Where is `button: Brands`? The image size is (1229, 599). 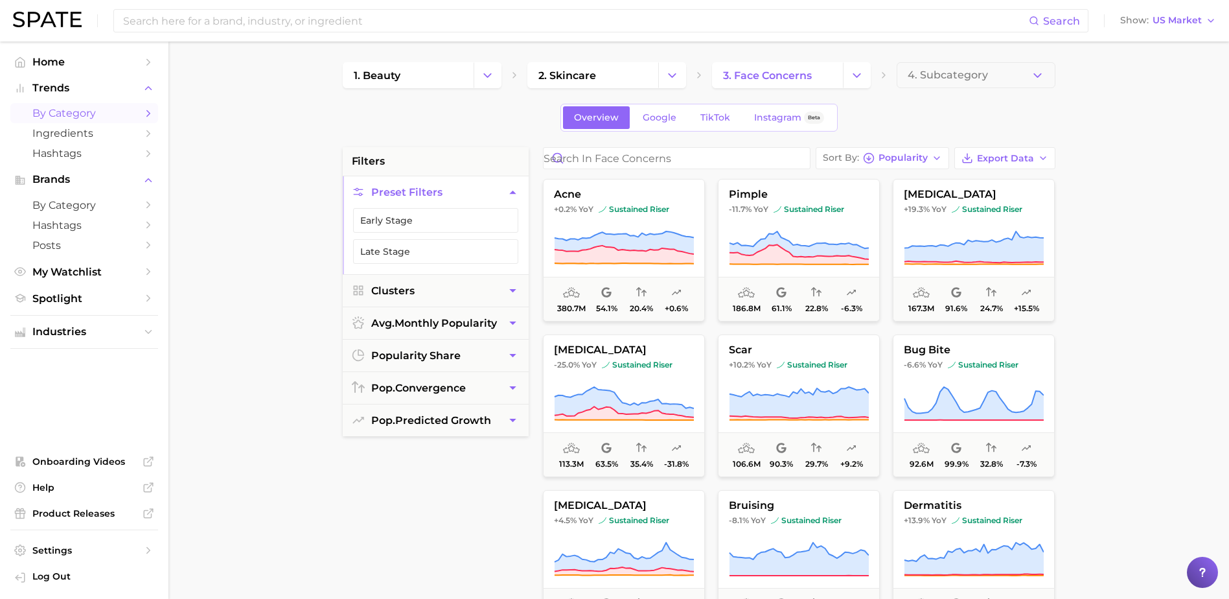 button: Brands is located at coordinates (84, 179).